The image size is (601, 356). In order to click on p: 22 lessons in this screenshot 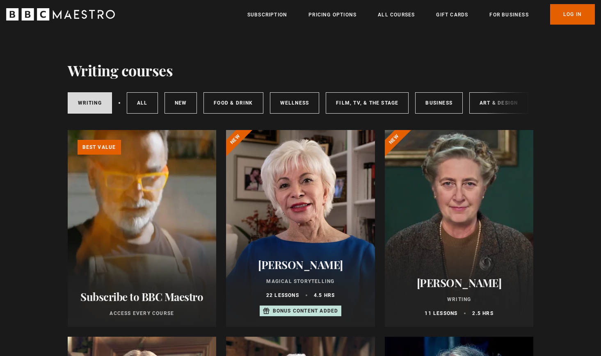, I will do `click(283, 296)`.